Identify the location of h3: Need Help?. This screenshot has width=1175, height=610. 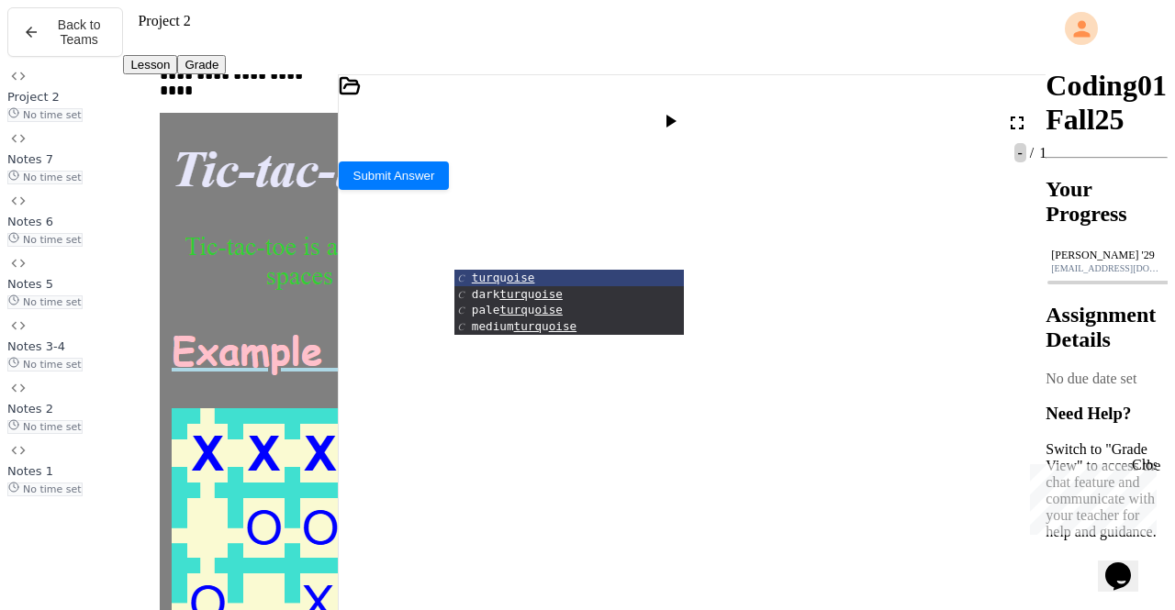
(1106, 414).